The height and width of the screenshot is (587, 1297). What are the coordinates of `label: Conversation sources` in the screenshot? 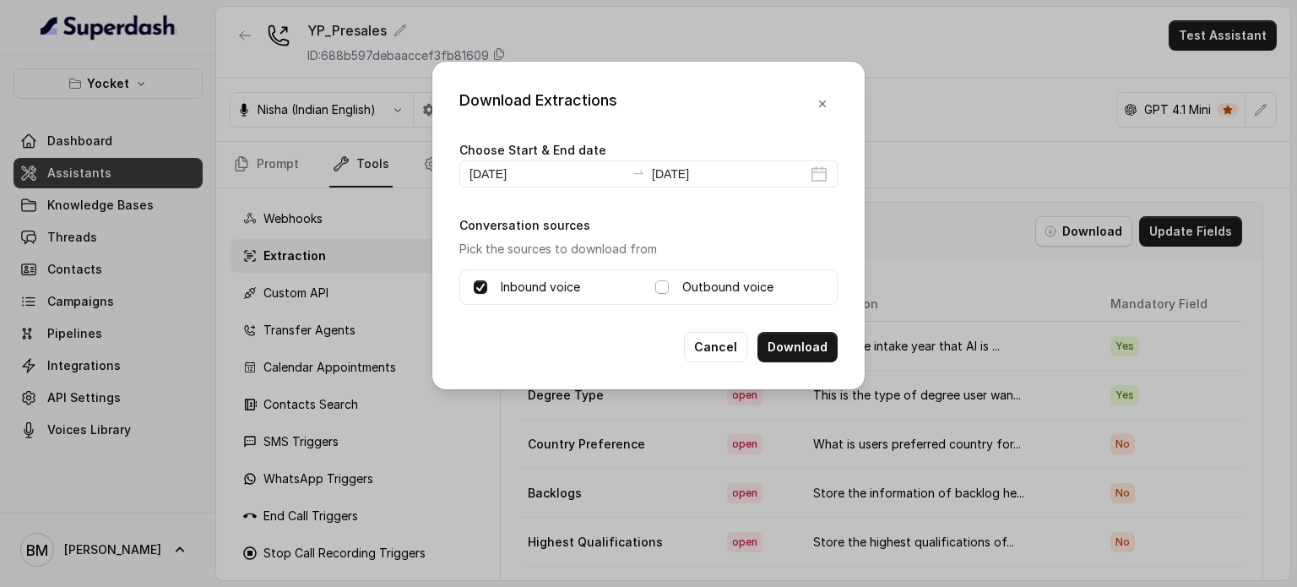 It's located at (524, 225).